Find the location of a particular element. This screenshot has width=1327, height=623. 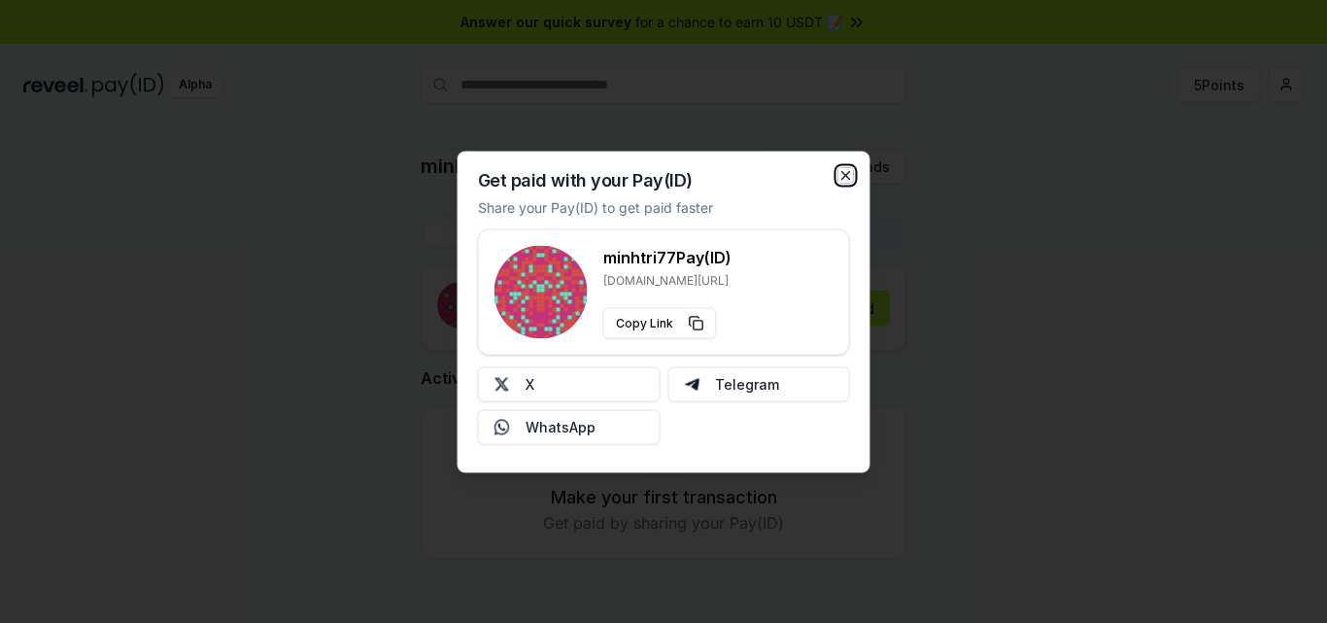

button: WhatsApp is located at coordinates (569, 426).